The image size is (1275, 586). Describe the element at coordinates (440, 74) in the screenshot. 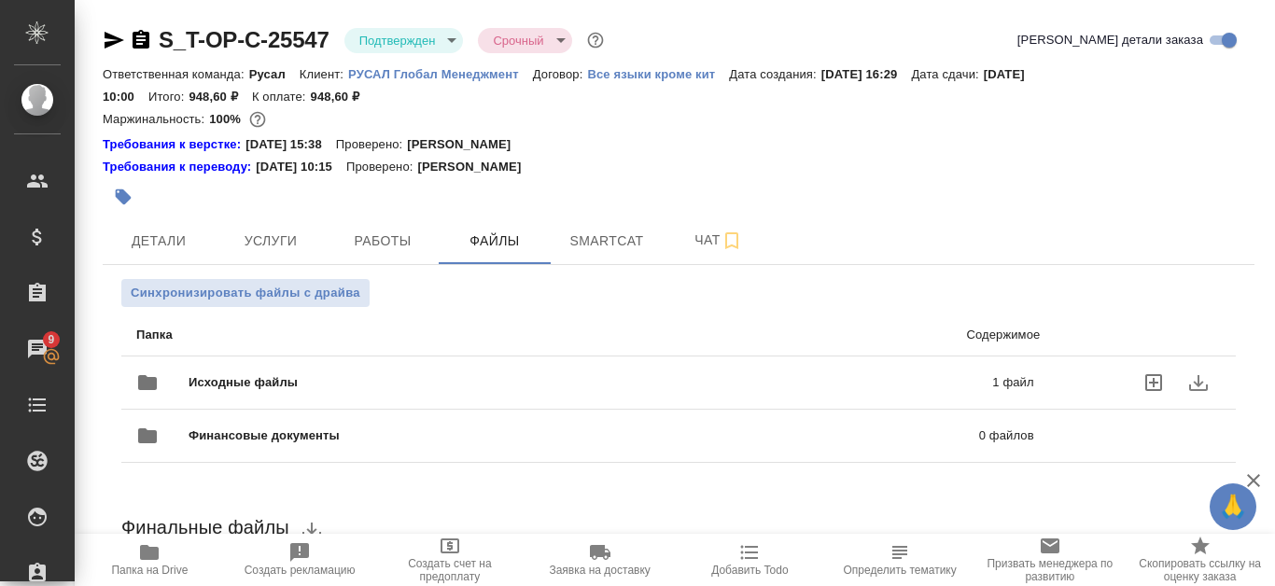

I see `p: РУСАЛ Глобал Менеджмент` at that location.